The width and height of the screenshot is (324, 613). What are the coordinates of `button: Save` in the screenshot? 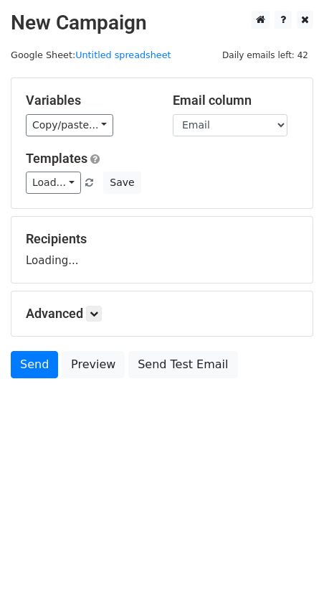 It's located at (122, 182).